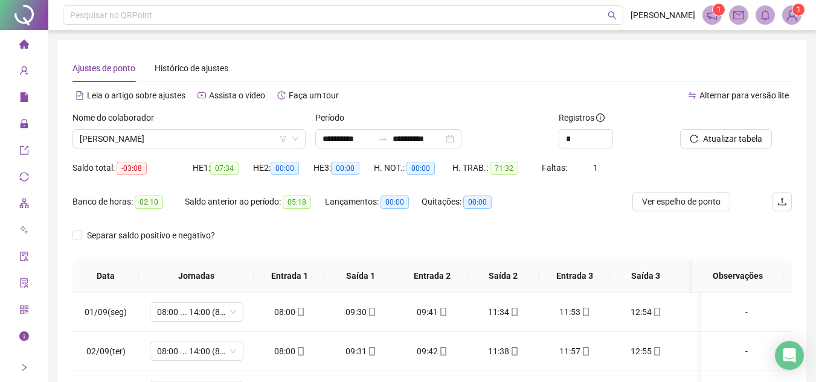 Image resolution: width=816 pixels, height=382 pixels. I want to click on span: 01/09(seg), so click(106, 312).